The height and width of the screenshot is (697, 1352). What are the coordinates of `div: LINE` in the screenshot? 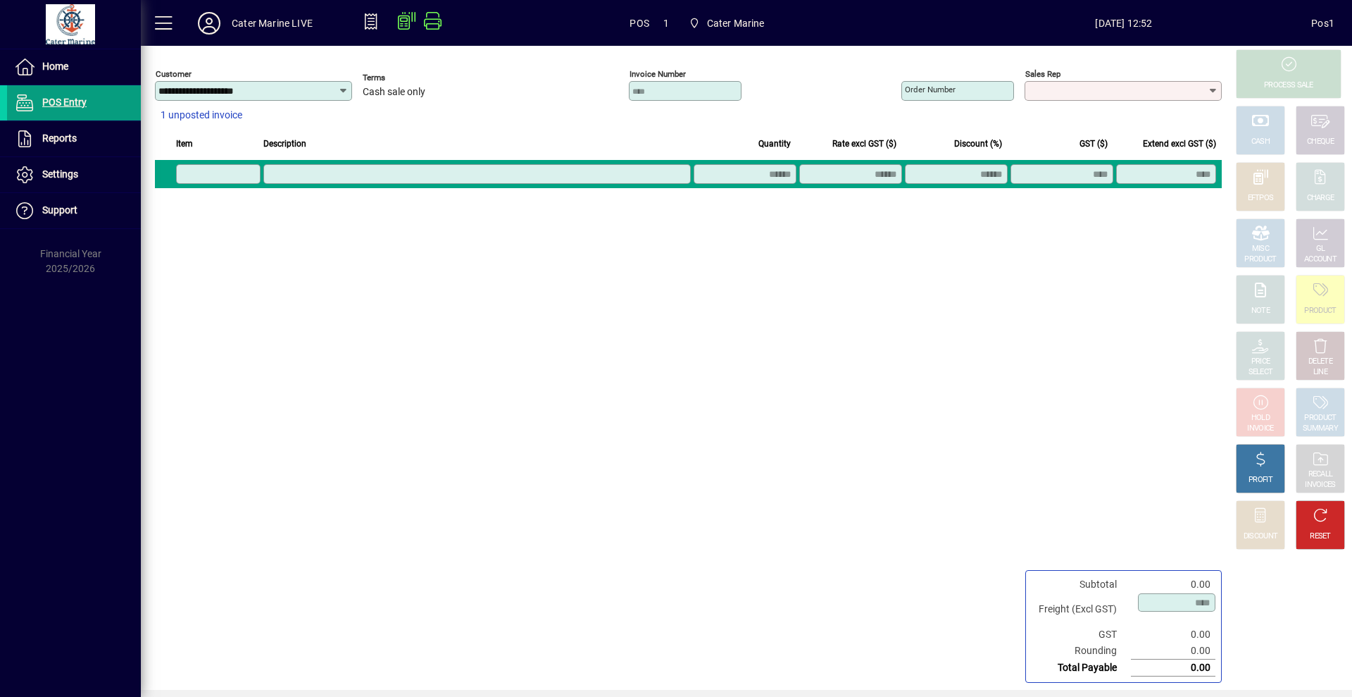 It's located at (1321, 372).